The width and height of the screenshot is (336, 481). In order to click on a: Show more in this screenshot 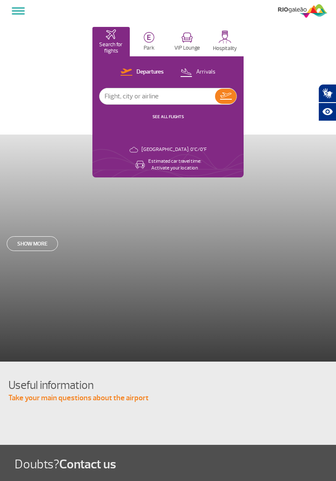, I will do `click(32, 243)`.